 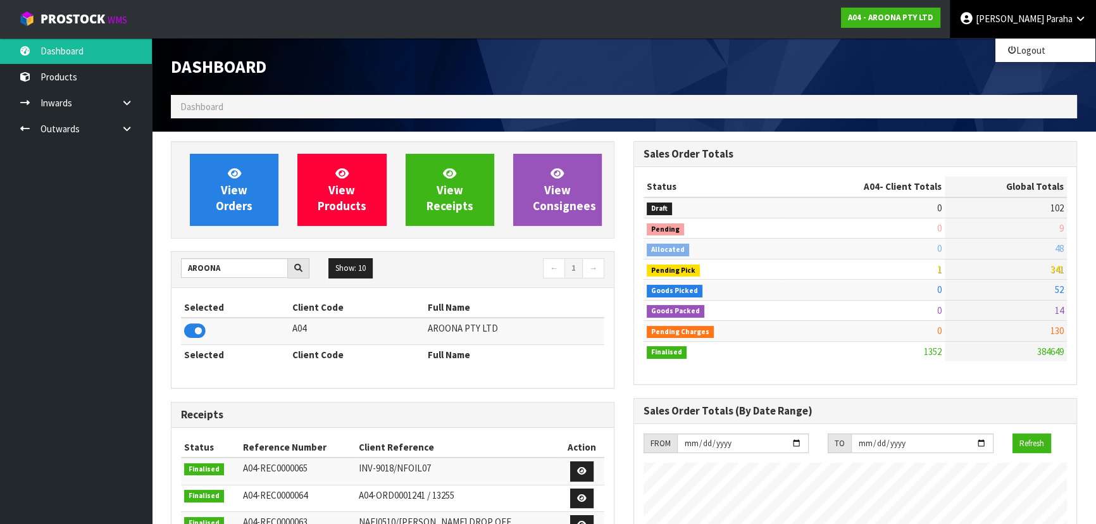 I want to click on span: Paraha, so click(x=1060, y=18).